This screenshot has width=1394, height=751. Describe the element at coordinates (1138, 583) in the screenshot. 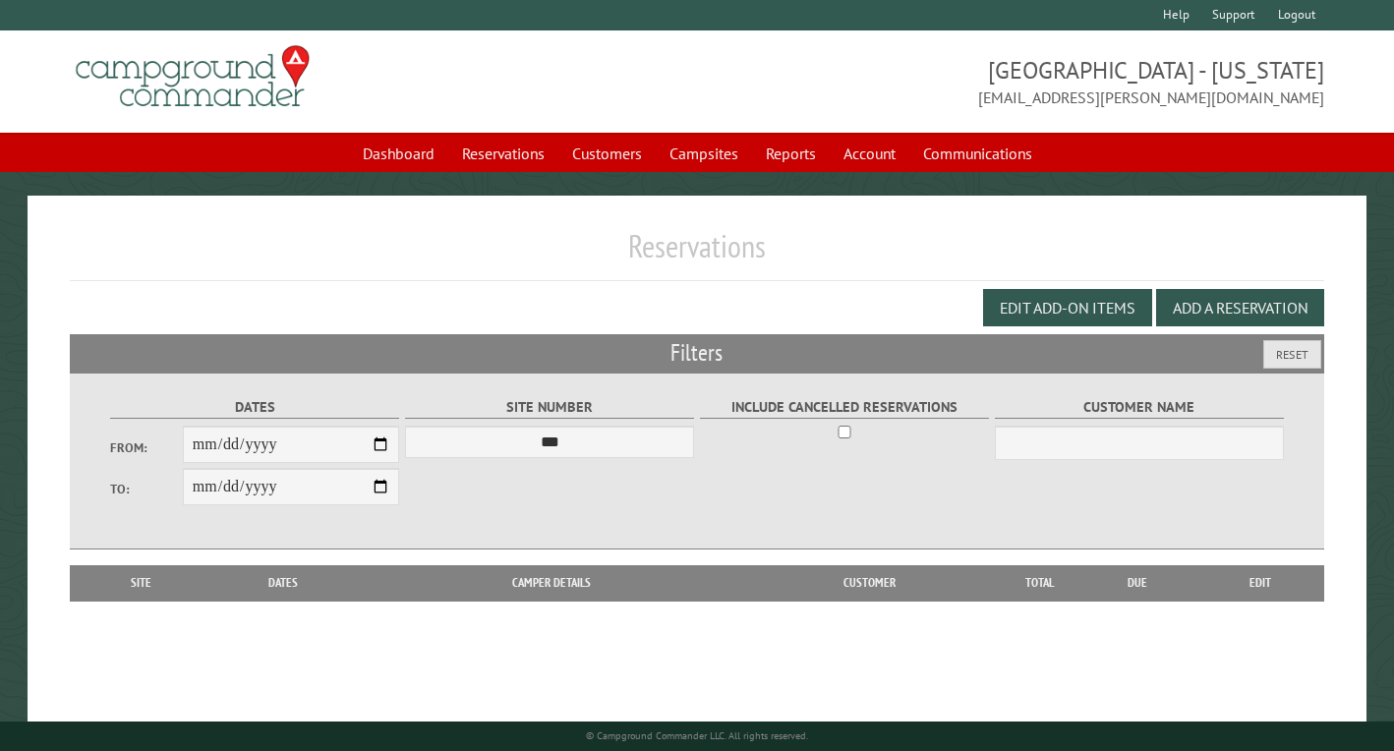

I see `th: Due` at that location.